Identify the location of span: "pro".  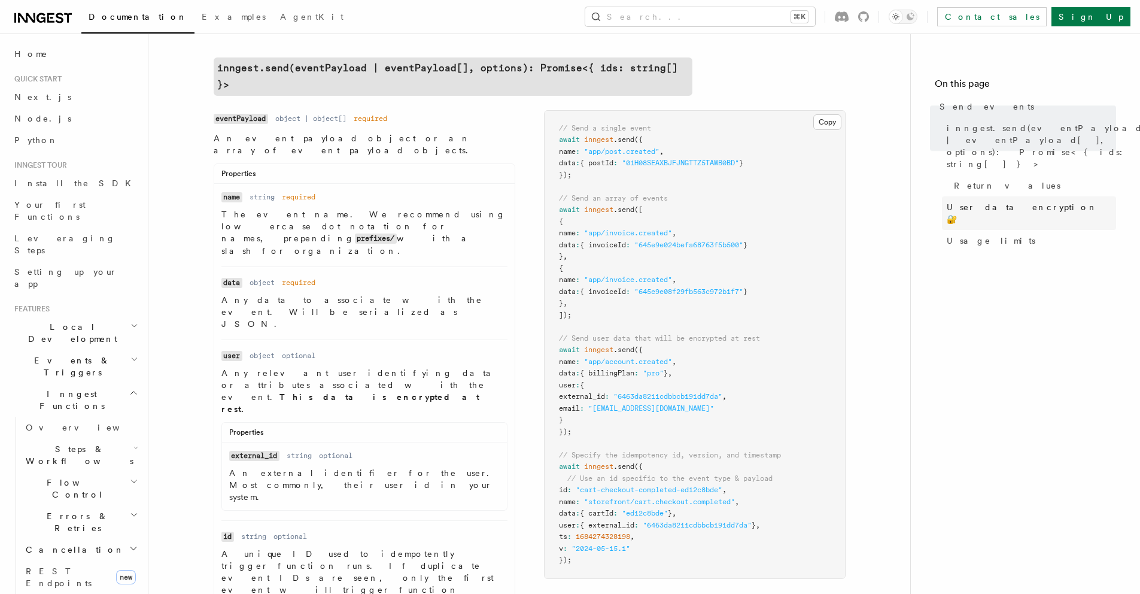
(653, 373).